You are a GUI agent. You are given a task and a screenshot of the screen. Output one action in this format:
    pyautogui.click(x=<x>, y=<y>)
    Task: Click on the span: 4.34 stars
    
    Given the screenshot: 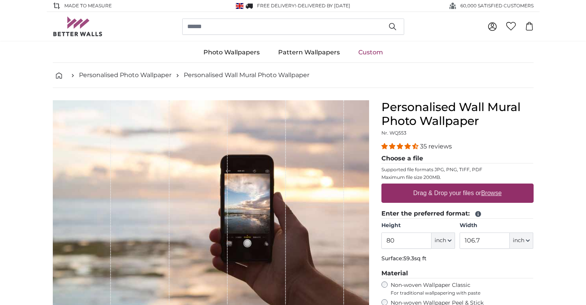 What is the action you would take?
    pyautogui.click(x=401, y=146)
    